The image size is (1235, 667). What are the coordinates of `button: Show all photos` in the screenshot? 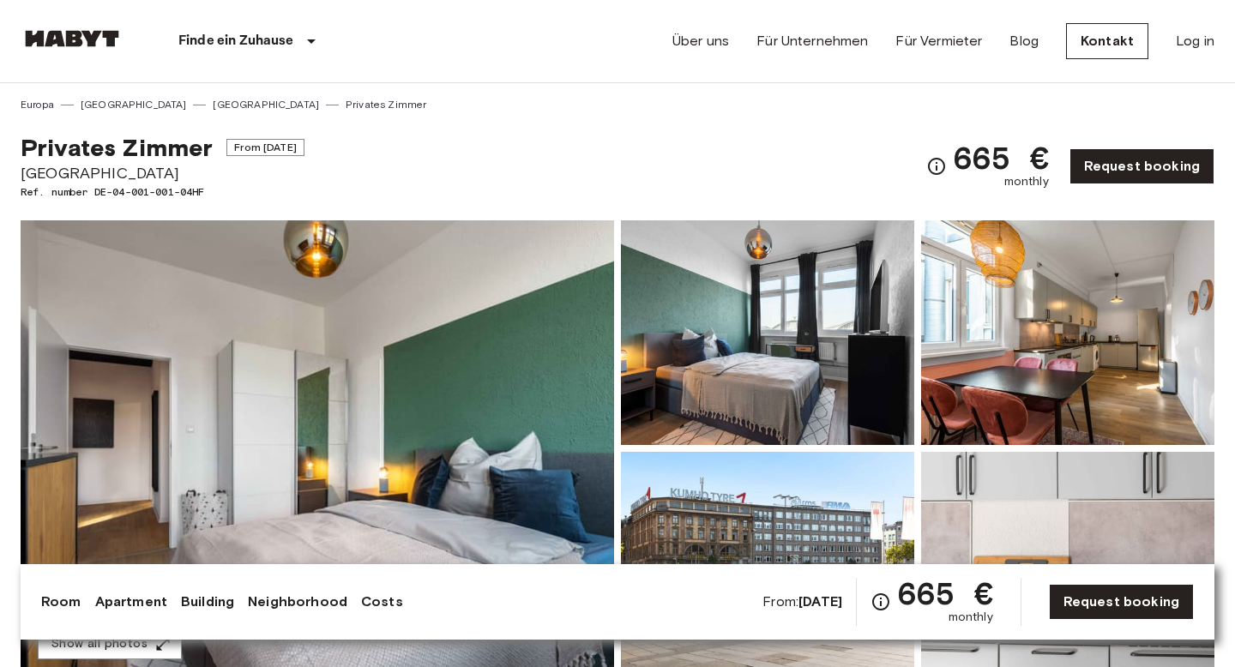 It's located at (110, 644).